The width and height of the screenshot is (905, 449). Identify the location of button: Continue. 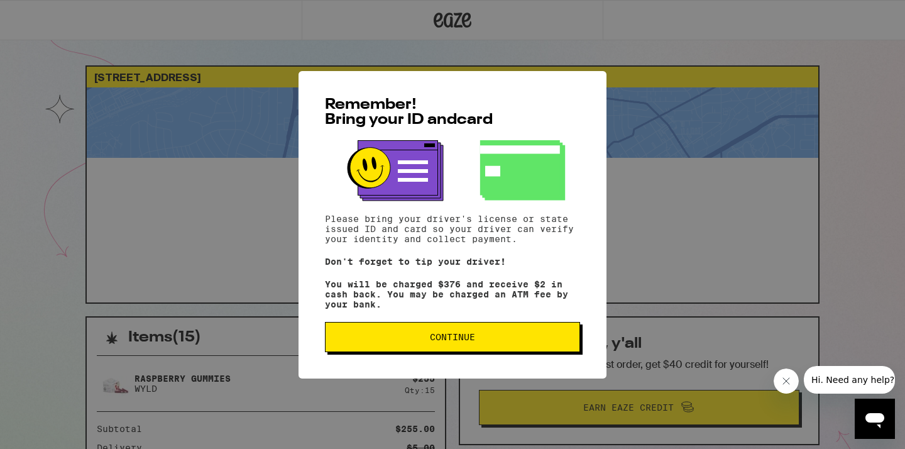
(453, 337).